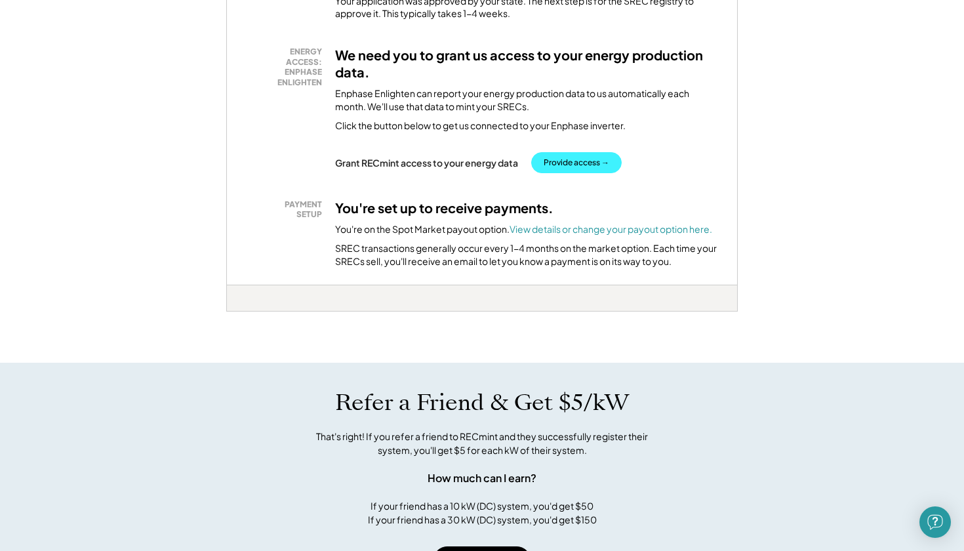 The width and height of the screenshot is (964, 551). I want to click on div: Open Intercom Messenger, so click(935, 522).